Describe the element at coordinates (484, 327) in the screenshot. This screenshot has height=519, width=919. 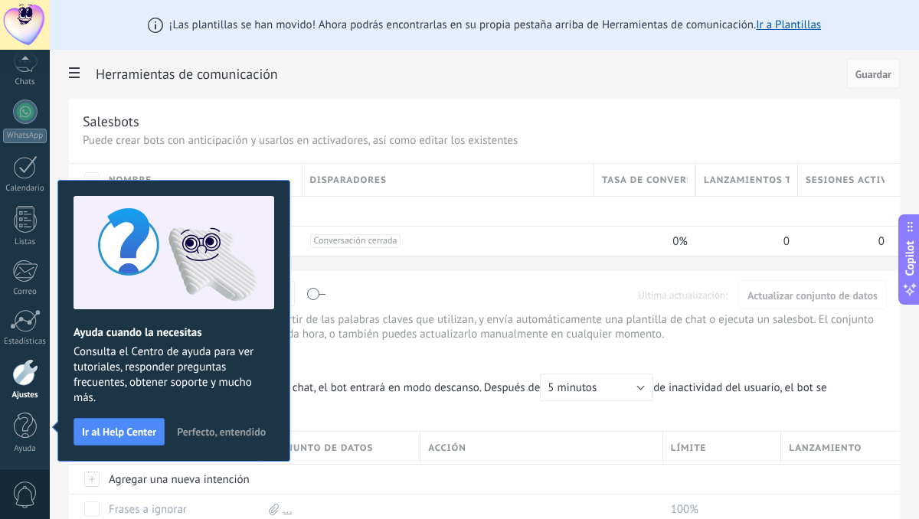
I see `p: Detecta las intenciones de un cliente a partir de las palabras claves que utilizan, y envía autom...` at that location.